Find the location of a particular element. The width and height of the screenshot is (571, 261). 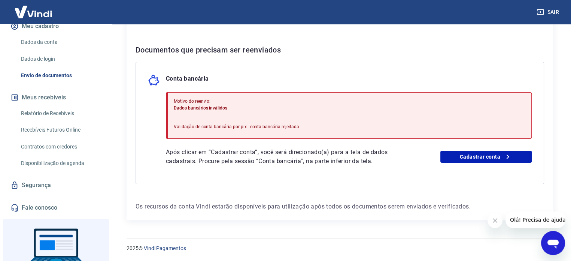

button: Meus recebíveis is located at coordinates (56, 97).